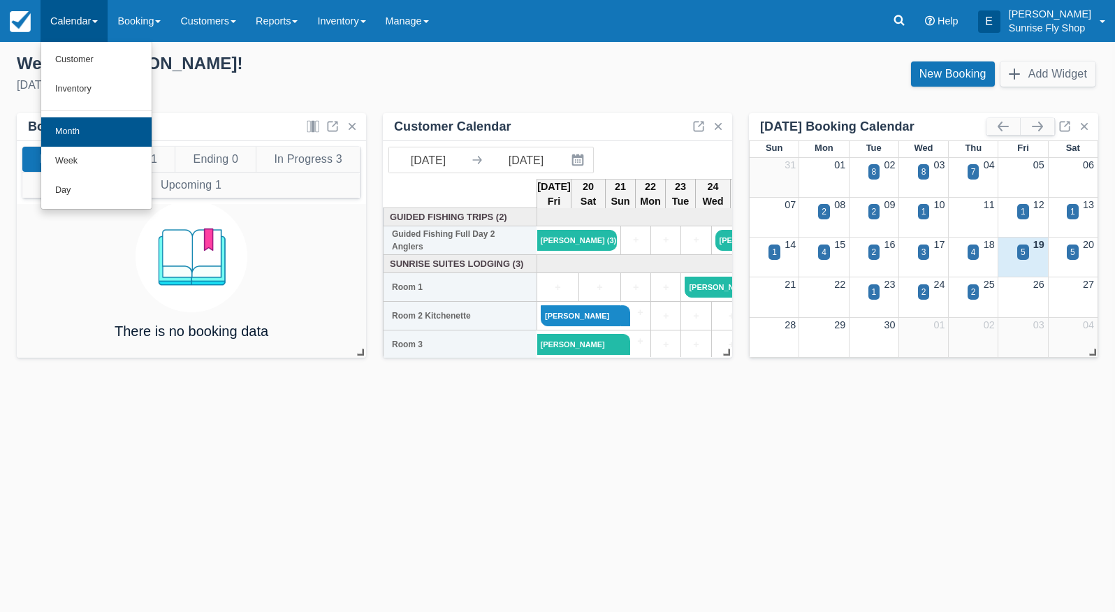 Image resolution: width=1115 pixels, height=612 pixels. I want to click on a: Month, so click(96, 132).